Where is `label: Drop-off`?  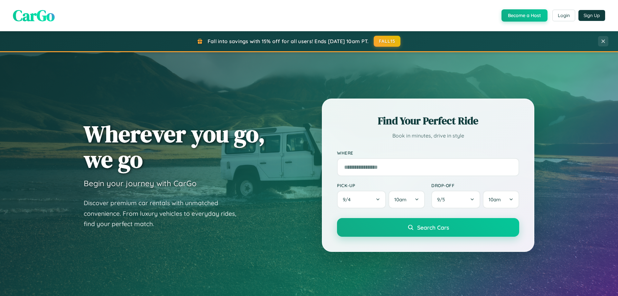 label: Drop-off is located at coordinates (475, 185).